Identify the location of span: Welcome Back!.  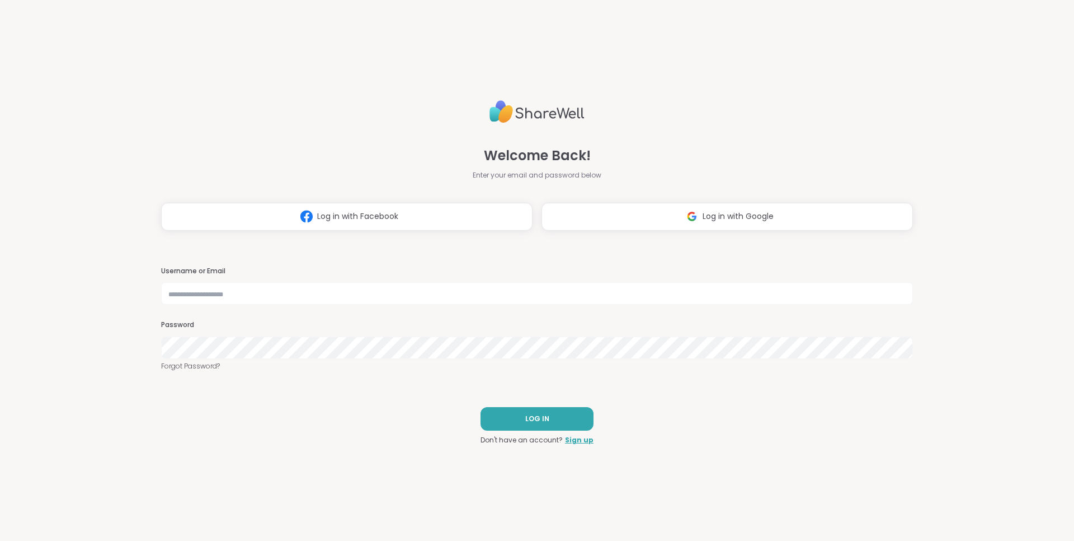
(537, 156).